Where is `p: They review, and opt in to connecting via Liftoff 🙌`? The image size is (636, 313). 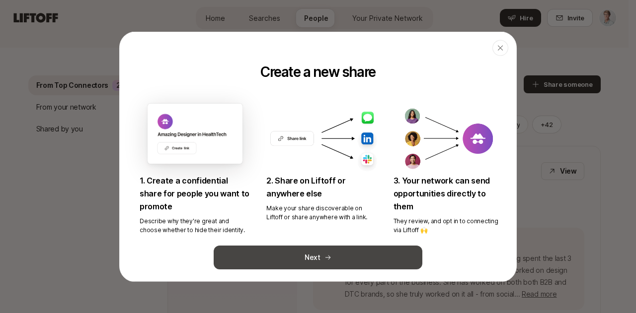 p: They review, and opt in to connecting via Liftoff 🙌 is located at coordinates (449, 226).